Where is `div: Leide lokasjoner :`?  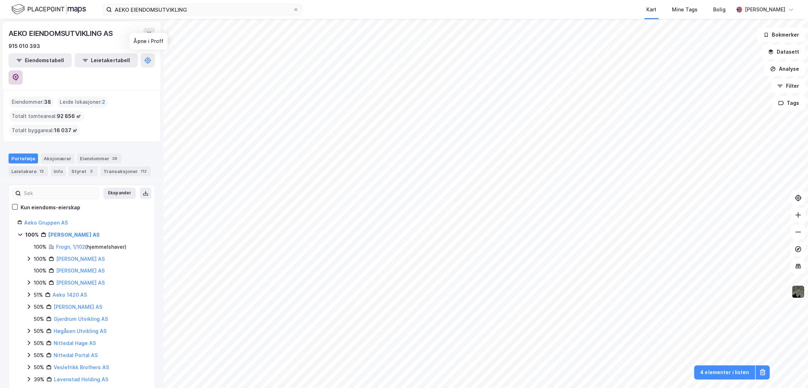
div: Leide lokasjoner : is located at coordinates (82, 102).